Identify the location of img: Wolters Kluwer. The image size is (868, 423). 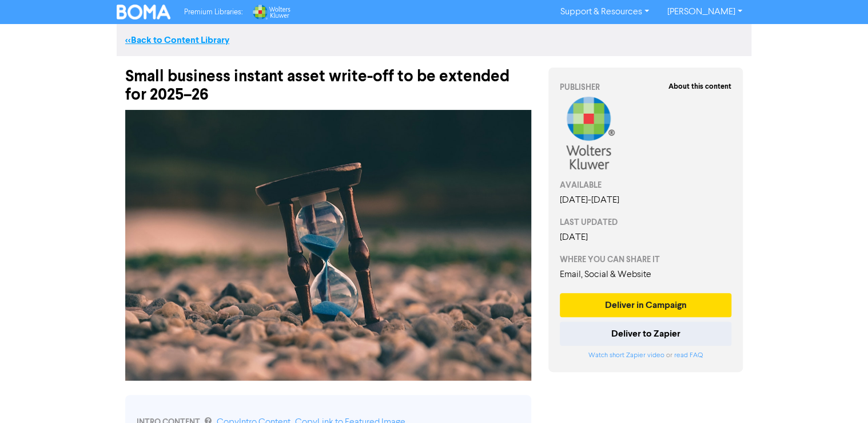
(271, 12).